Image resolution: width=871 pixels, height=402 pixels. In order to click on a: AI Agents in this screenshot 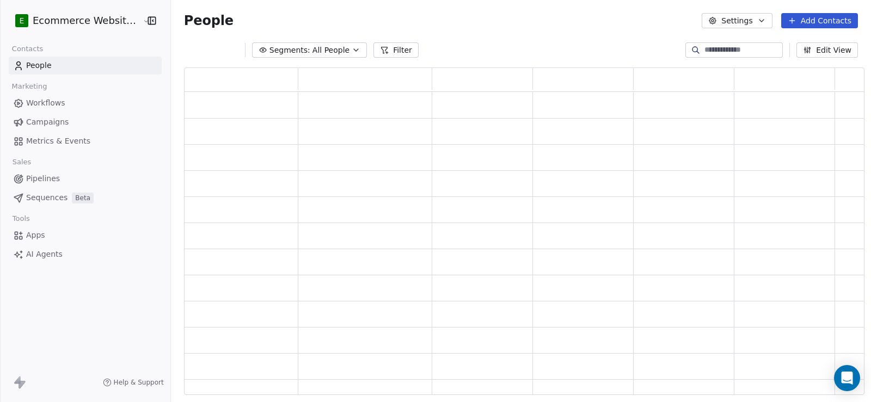, I will do `click(85, 254)`.